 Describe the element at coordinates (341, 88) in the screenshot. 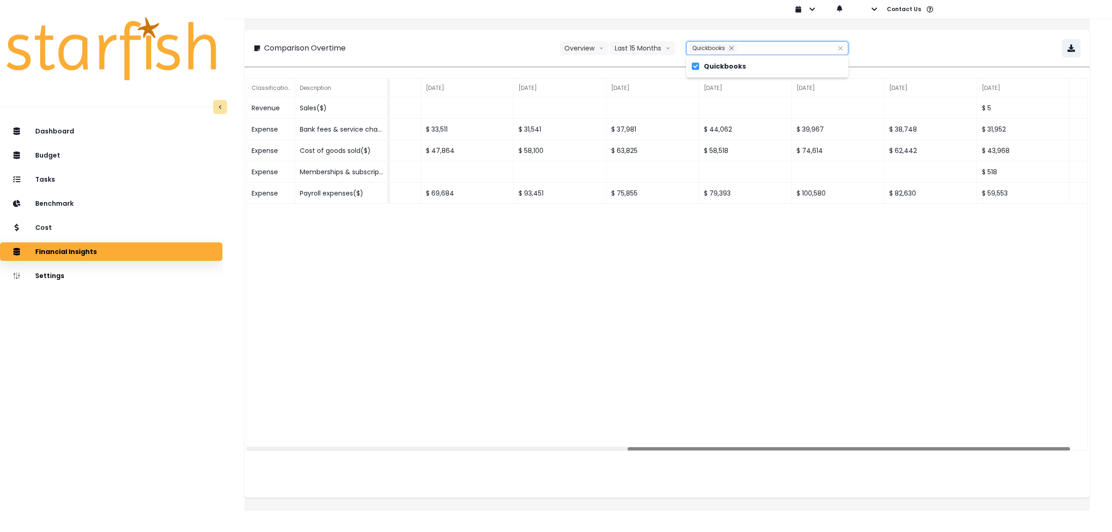

I see `div: Description` at that location.